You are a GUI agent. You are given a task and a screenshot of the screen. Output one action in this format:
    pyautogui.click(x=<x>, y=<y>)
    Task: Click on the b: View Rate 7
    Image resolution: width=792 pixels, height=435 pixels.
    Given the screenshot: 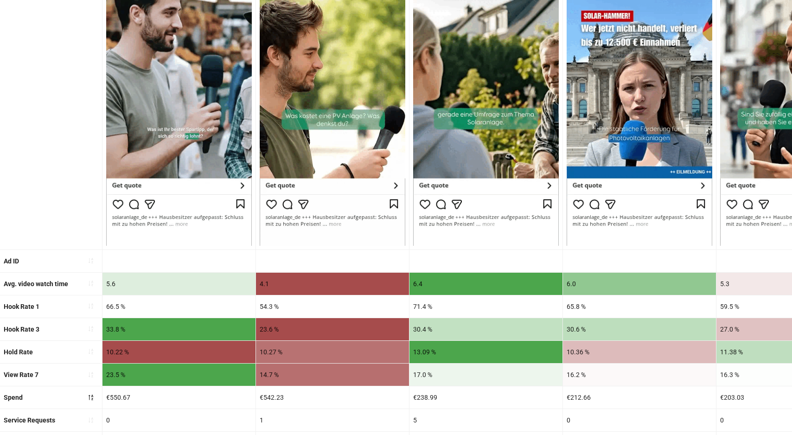 What is the action you would take?
    pyautogui.click(x=21, y=375)
    